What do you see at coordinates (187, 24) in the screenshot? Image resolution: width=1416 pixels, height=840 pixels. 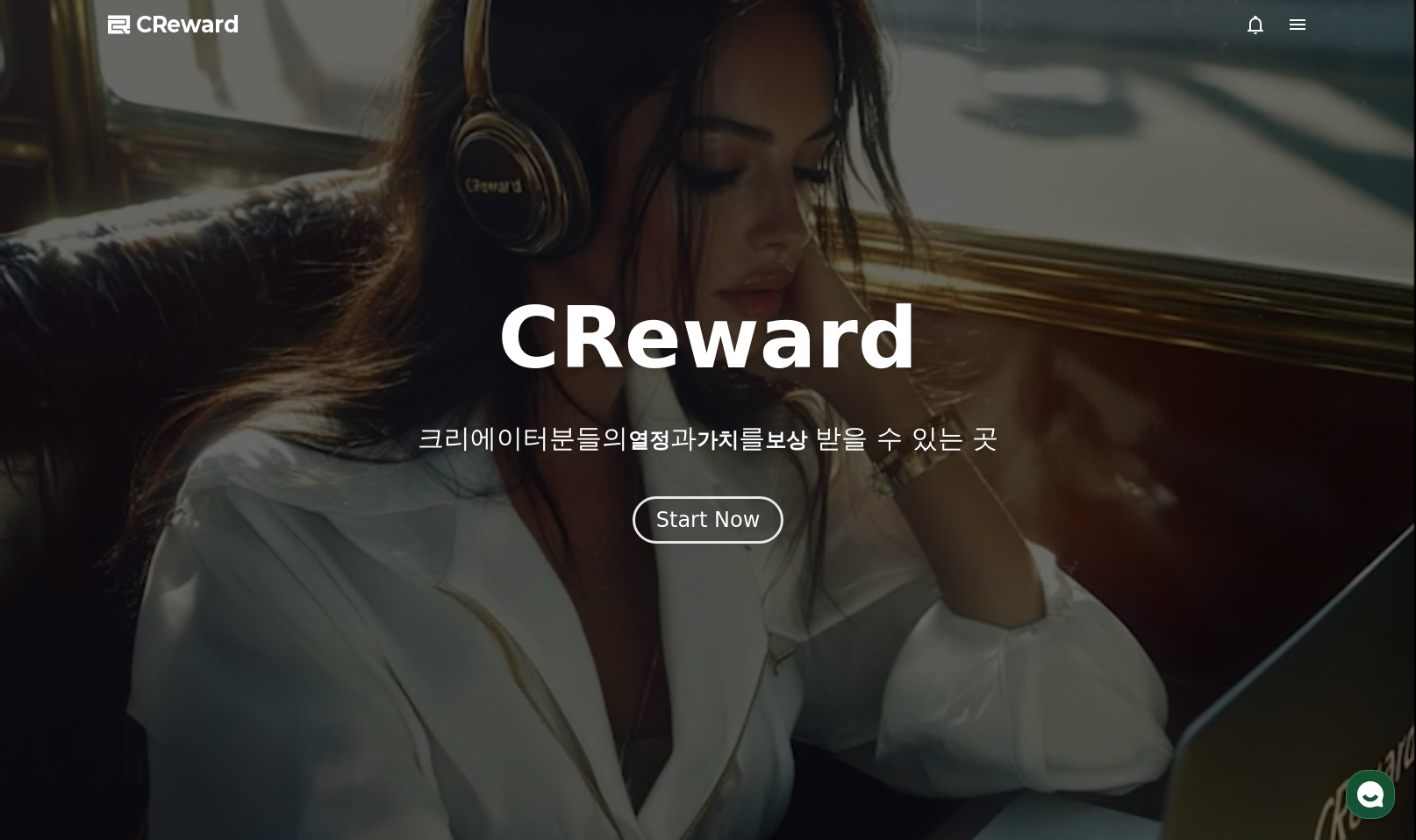 I see `span: CReward` at bounding box center [187, 24].